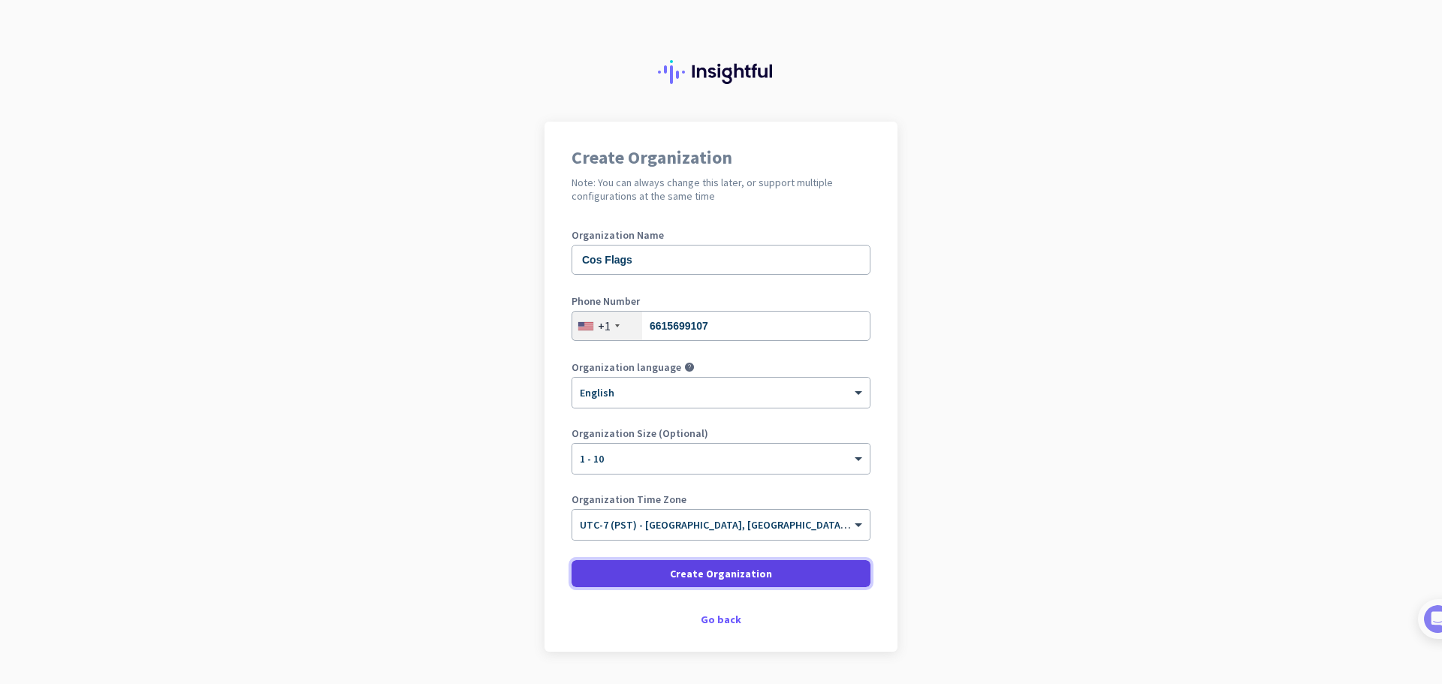 The image size is (1442, 684). Describe the element at coordinates (721, 499) in the screenshot. I see `label: Organization Time Zone` at that location.